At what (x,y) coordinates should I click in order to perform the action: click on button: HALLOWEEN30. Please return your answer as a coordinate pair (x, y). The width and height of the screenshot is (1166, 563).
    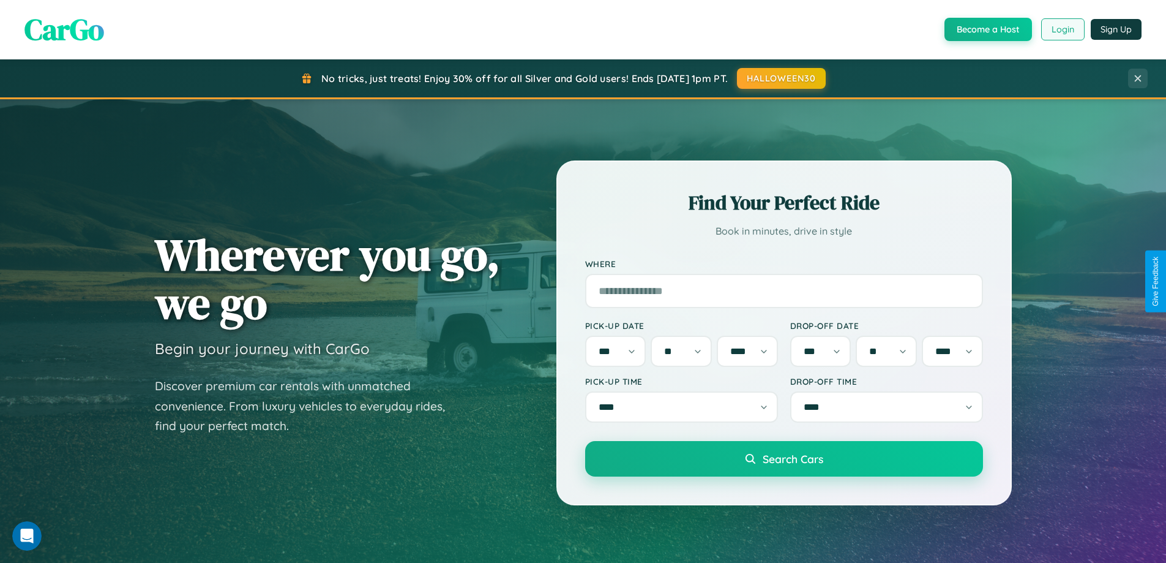
    Looking at the image, I should click on (781, 78).